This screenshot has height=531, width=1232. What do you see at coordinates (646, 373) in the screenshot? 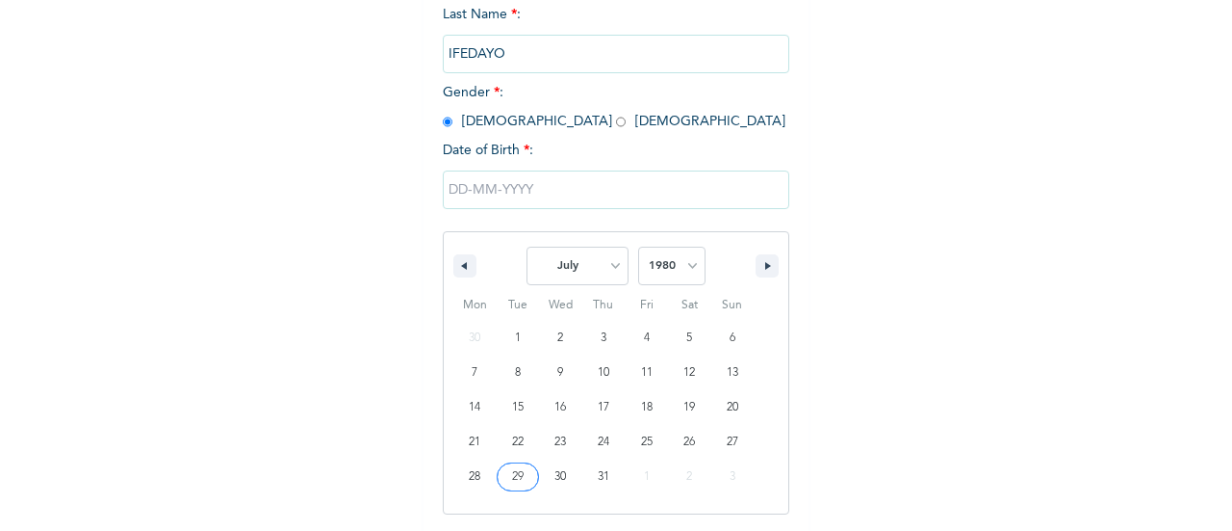
I see `button: 11` at bounding box center [646, 373].